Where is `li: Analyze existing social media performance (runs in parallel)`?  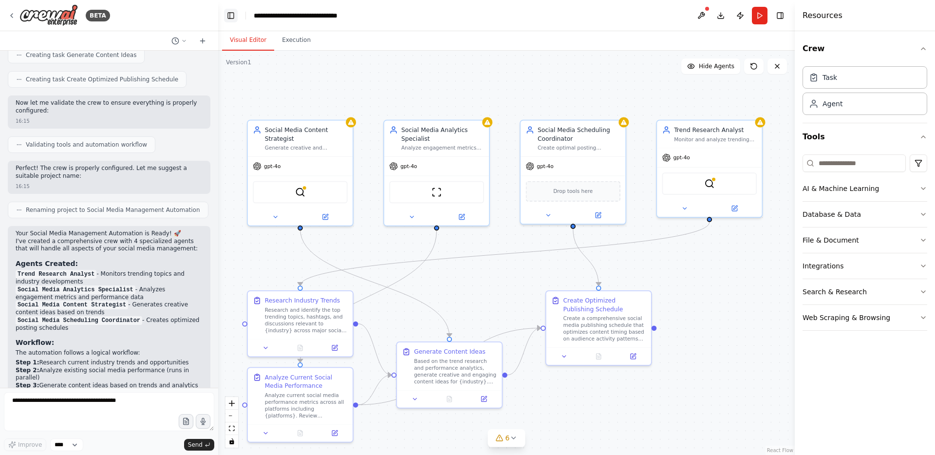
li: Analyze existing social media performance (runs in parallel) is located at coordinates (109, 374).